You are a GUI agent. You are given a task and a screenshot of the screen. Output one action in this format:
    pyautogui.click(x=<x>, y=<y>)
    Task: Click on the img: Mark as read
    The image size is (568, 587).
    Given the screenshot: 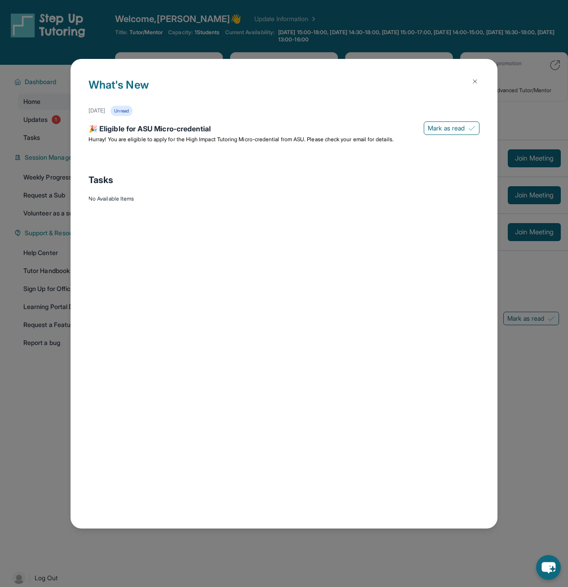 What is the action you would take?
    pyautogui.click(x=472, y=128)
    